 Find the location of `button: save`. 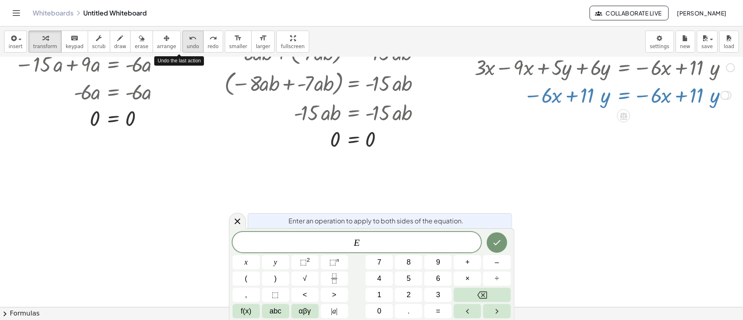

button: save is located at coordinates (707, 42).